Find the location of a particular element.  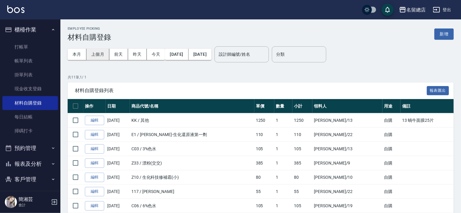

button: 報表匯出 is located at coordinates (438, 90).